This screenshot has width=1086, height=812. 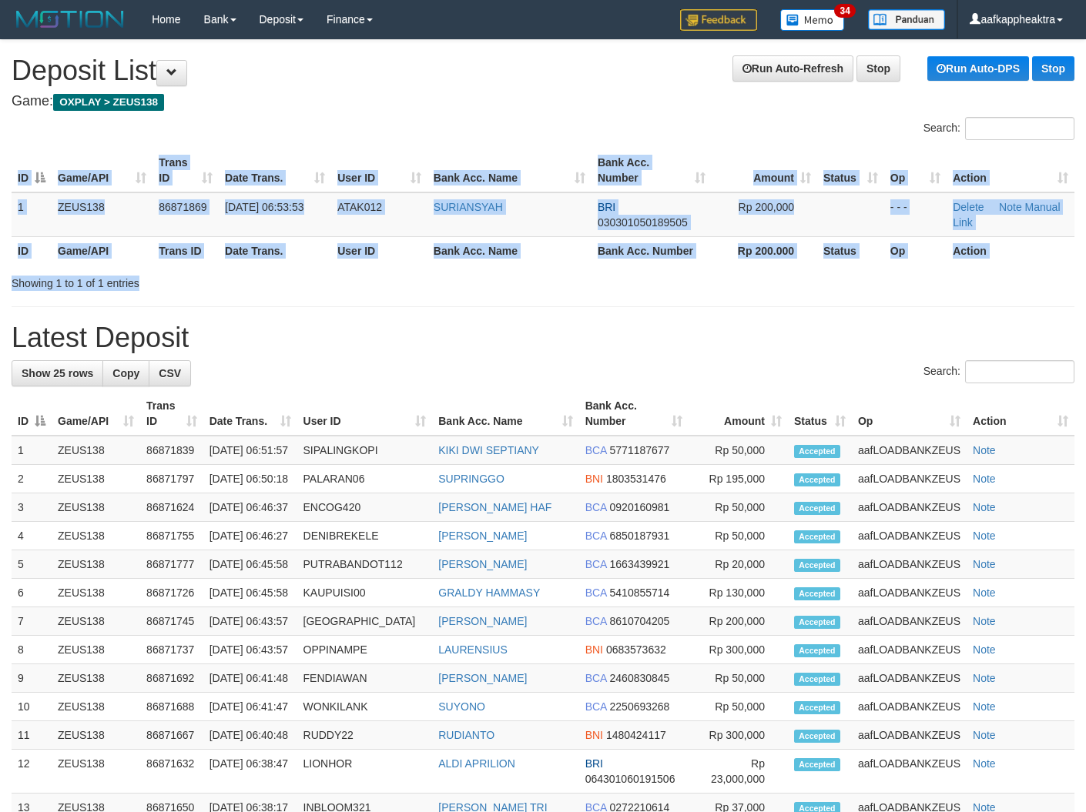 What do you see at coordinates (365, 536) in the screenshot?
I see `td: DENIBREKELE` at bounding box center [365, 536].